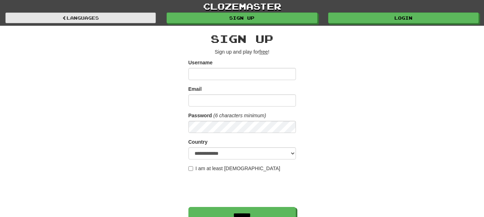  What do you see at coordinates (81, 18) in the screenshot?
I see `a: Languages` at bounding box center [81, 18].